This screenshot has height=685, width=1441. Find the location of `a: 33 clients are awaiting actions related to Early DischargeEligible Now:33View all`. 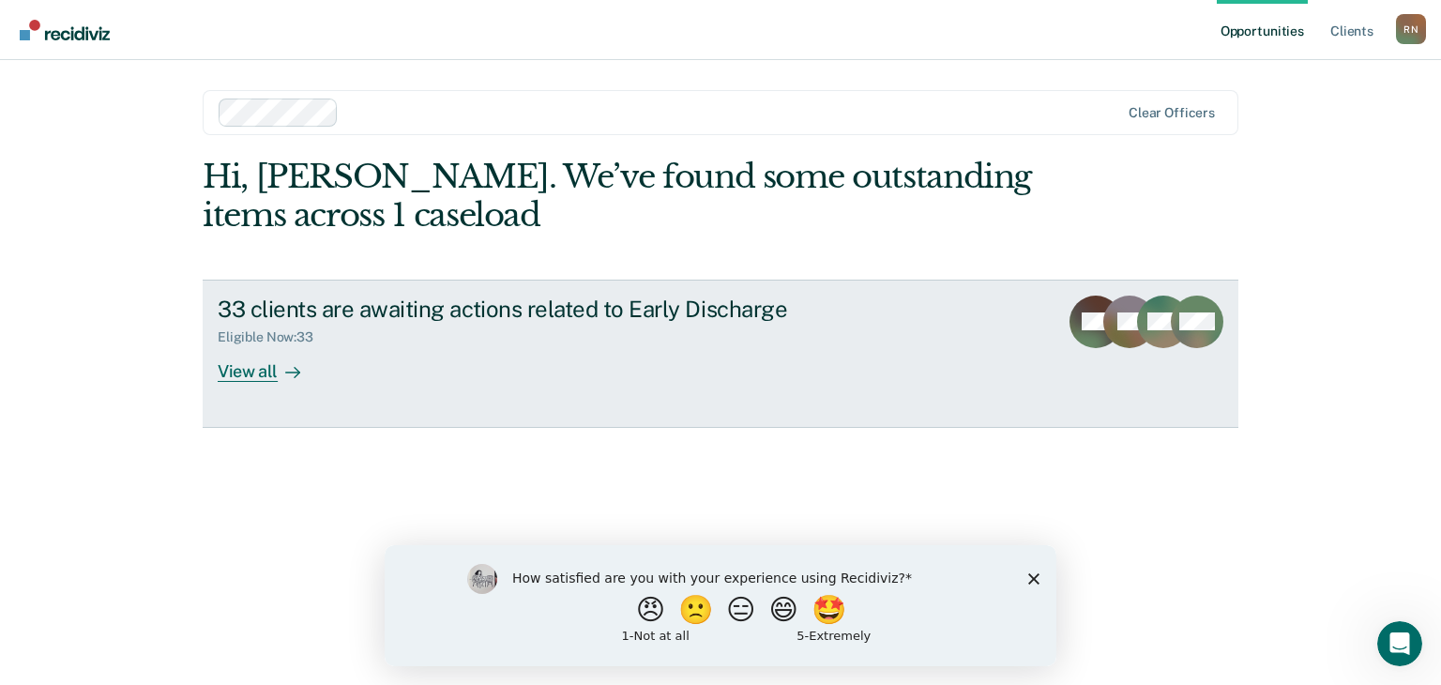

a: 33 clients are awaiting actions related to Early DischargeEligible Now:33View all is located at coordinates (721, 354).